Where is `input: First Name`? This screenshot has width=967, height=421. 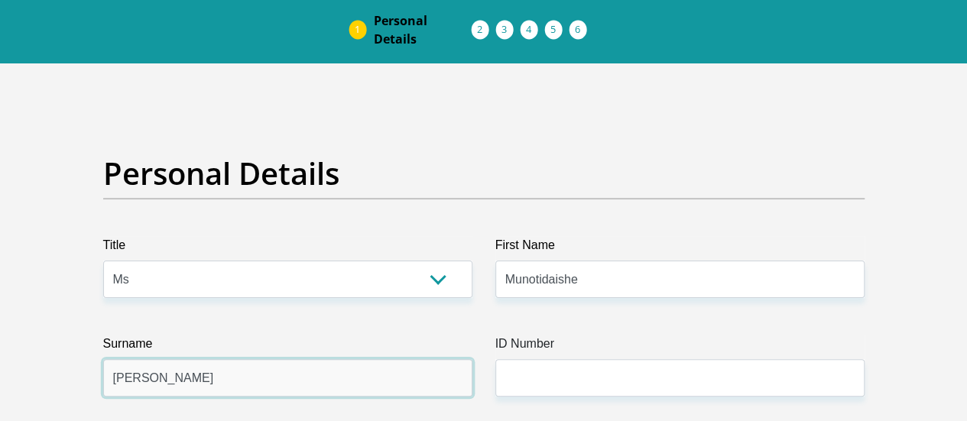
input: First Name is located at coordinates (680, 279).